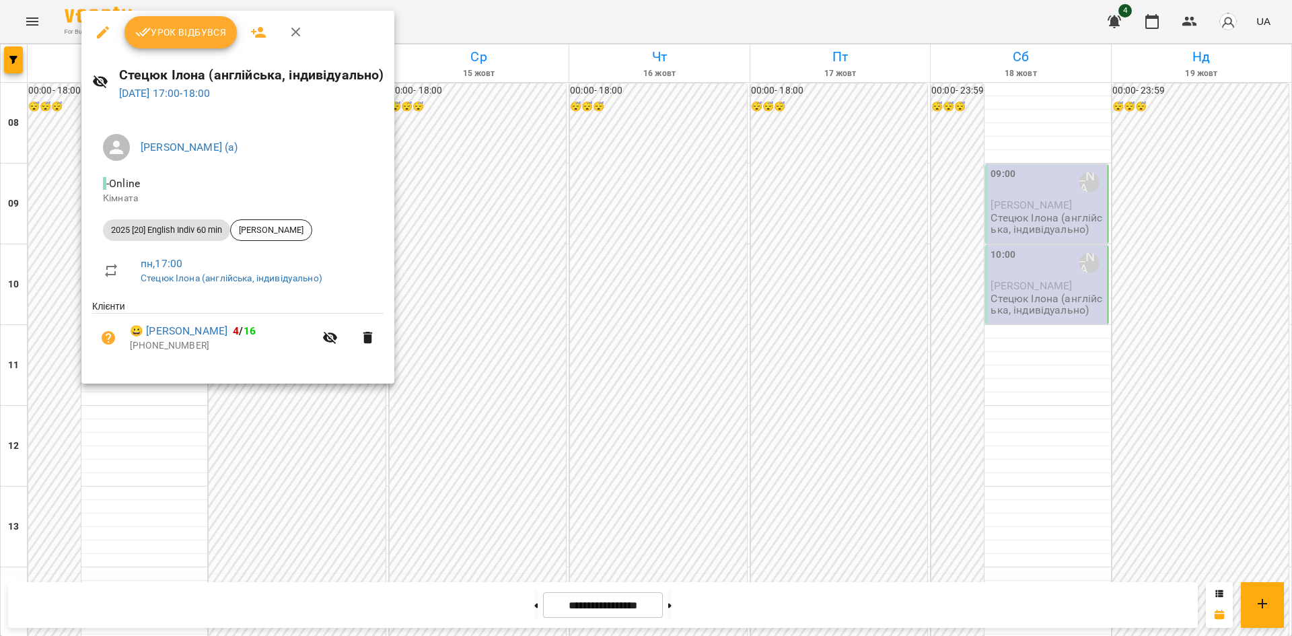 The height and width of the screenshot is (636, 1292). I want to click on span: 4, so click(236, 330).